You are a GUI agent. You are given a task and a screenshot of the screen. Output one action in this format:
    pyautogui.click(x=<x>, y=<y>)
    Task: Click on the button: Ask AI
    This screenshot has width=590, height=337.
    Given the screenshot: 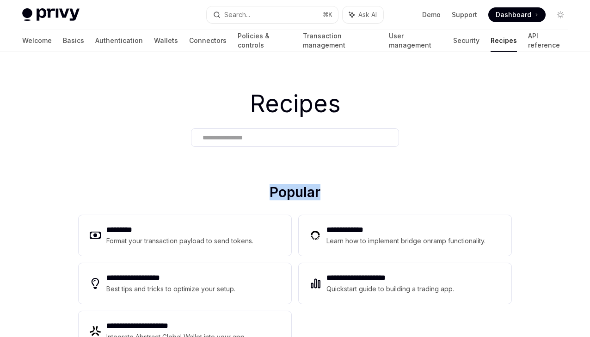 What is the action you would take?
    pyautogui.click(x=363, y=15)
    